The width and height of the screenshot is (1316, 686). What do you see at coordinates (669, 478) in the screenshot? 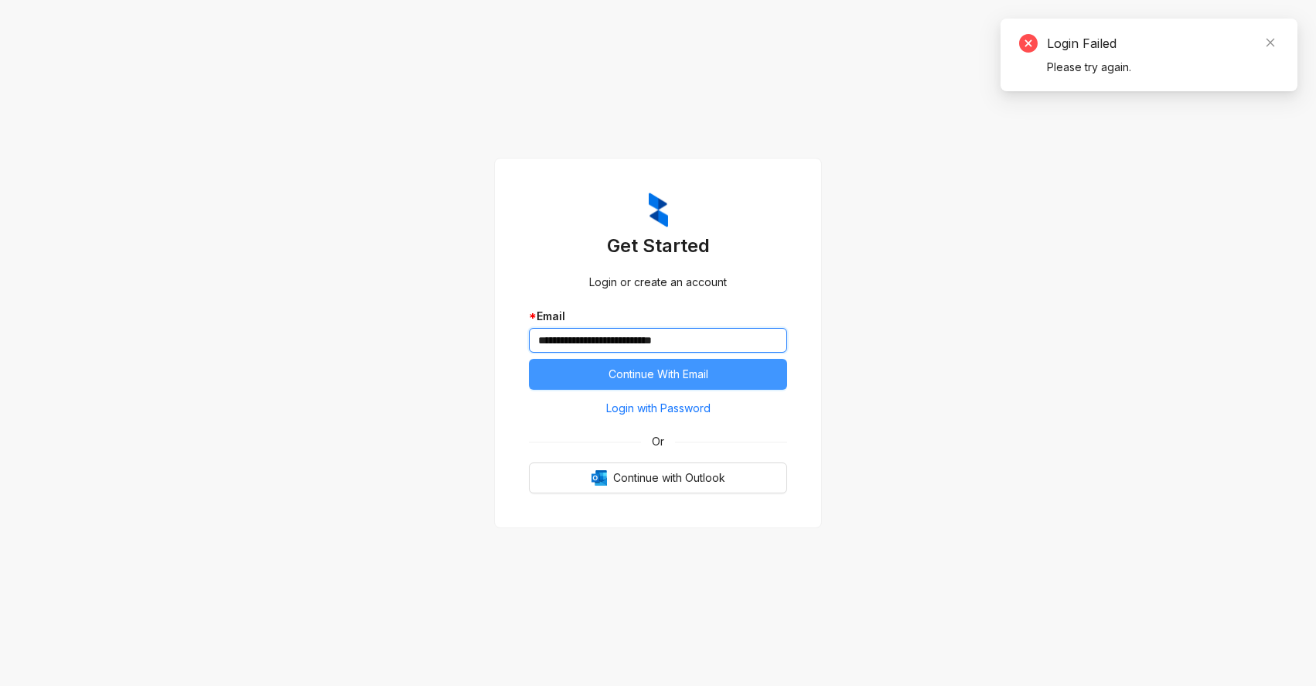
I see `span: Continue with Outlook` at bounding box center [669, 478].